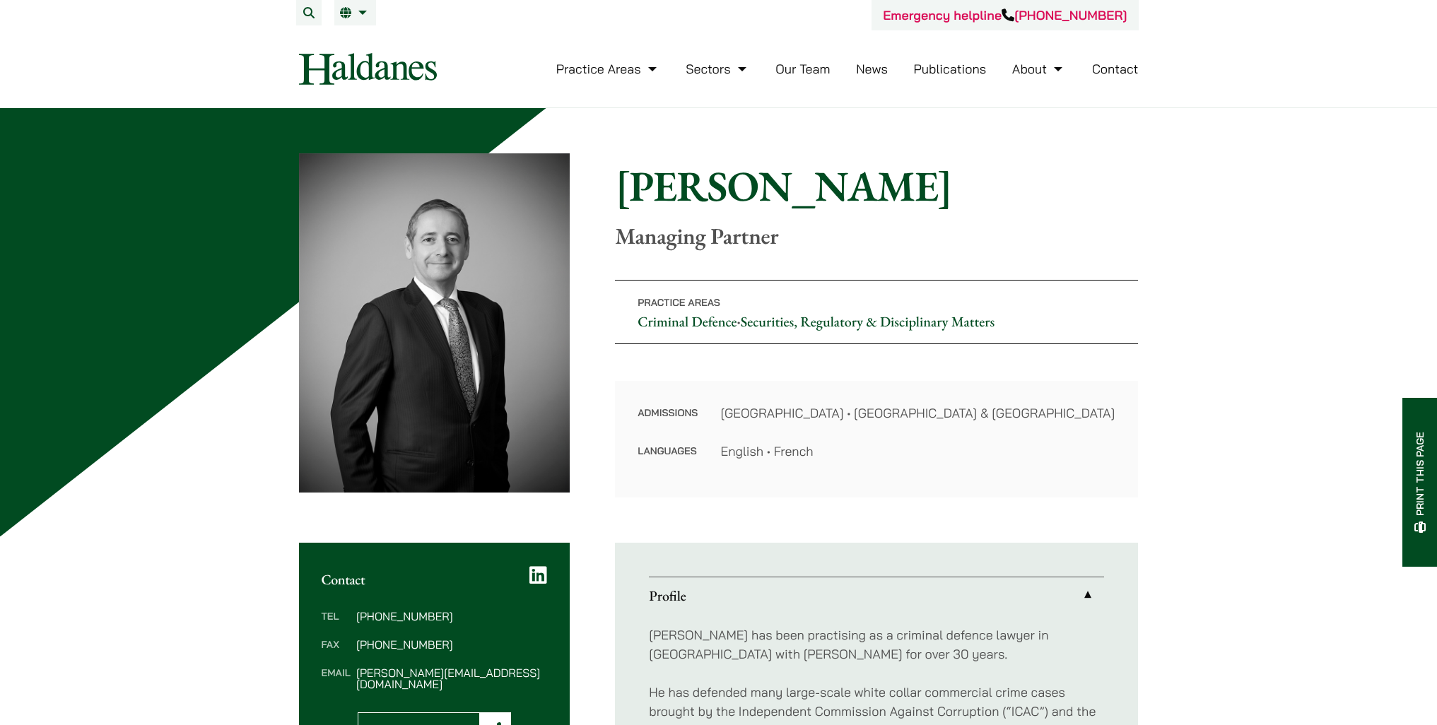 The height and width of the screenshot is (725, 1437). Describe the element at coordinates (871, 69) in the screenshot. I see `a: News` at that location.